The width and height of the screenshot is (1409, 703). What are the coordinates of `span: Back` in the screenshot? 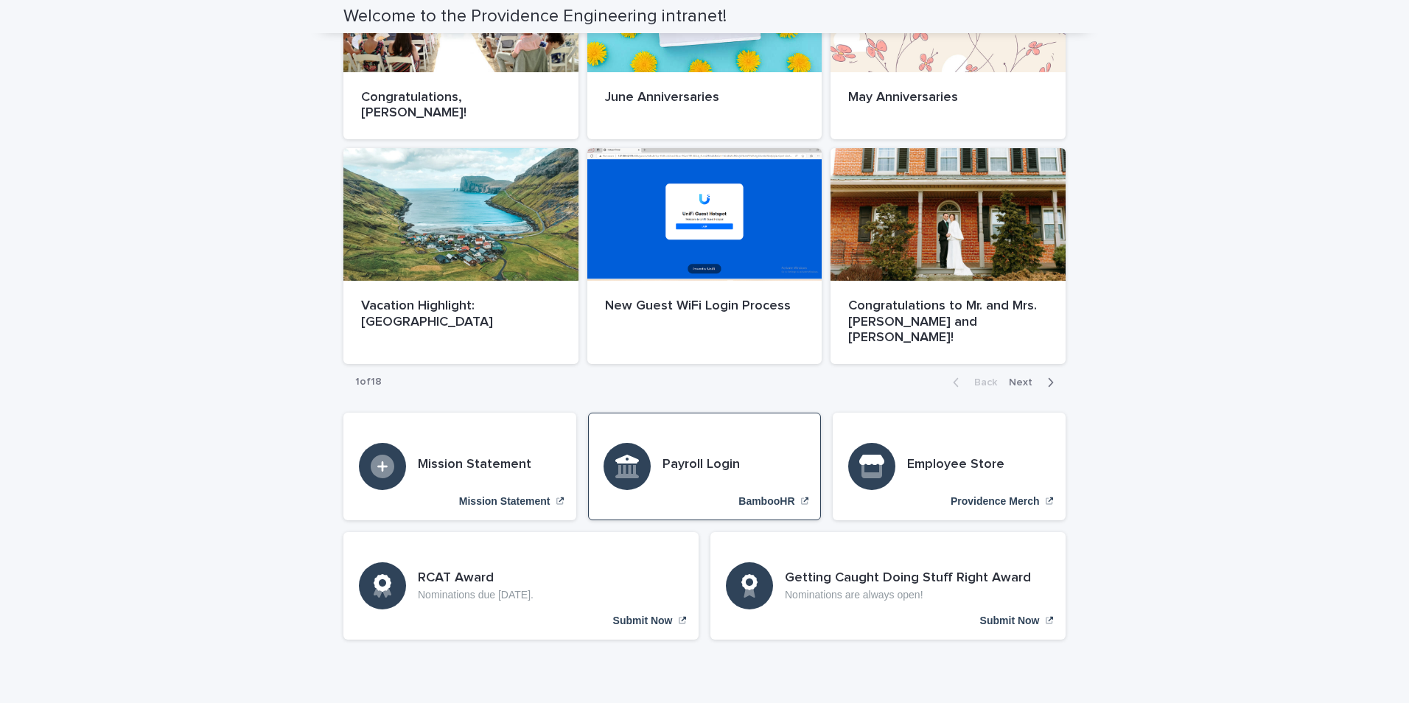 It's located at (981, 382).